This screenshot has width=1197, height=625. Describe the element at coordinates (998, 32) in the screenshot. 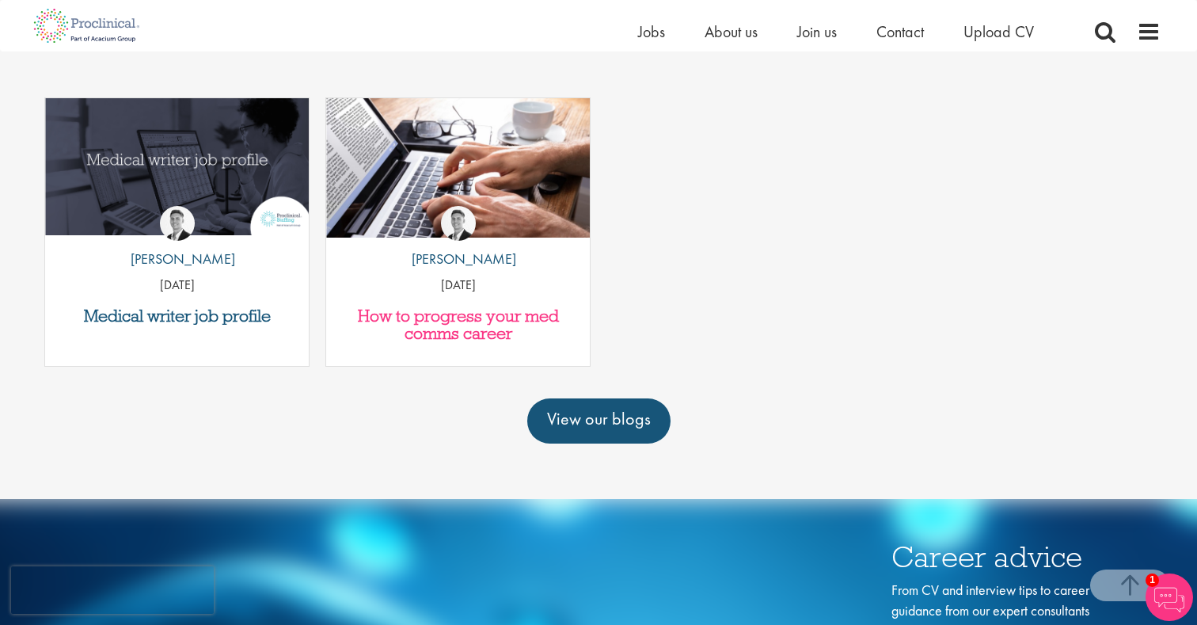

I see `span: Upload CV` at that location.